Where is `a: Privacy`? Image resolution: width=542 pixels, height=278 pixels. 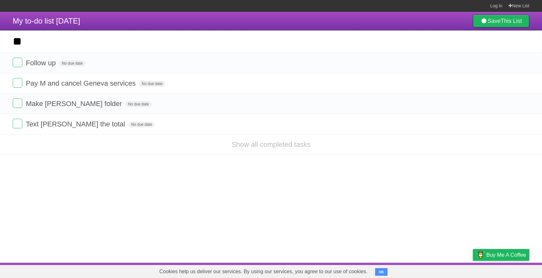 a: Privacy is located at coordinates (473, 270).